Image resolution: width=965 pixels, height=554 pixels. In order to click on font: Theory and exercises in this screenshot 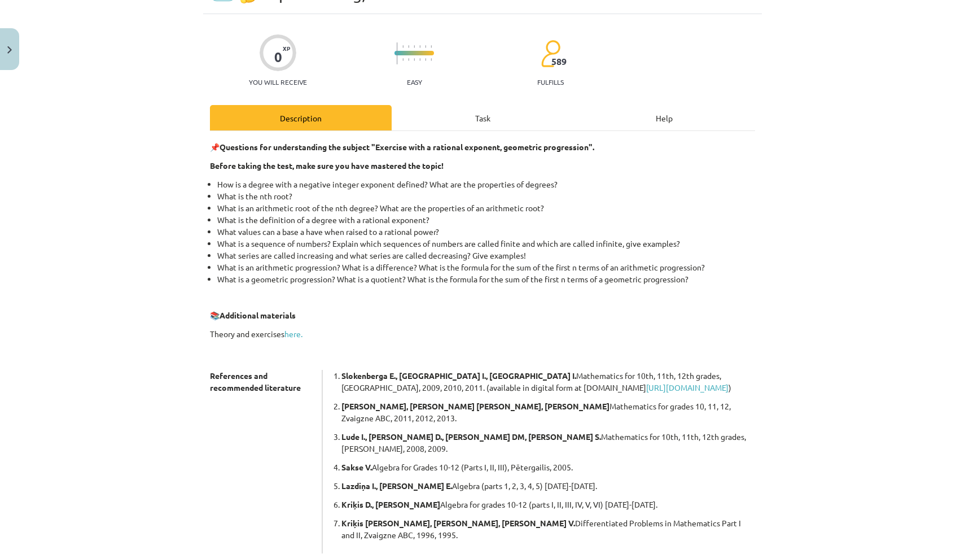, I will do `click(247, 334)`.